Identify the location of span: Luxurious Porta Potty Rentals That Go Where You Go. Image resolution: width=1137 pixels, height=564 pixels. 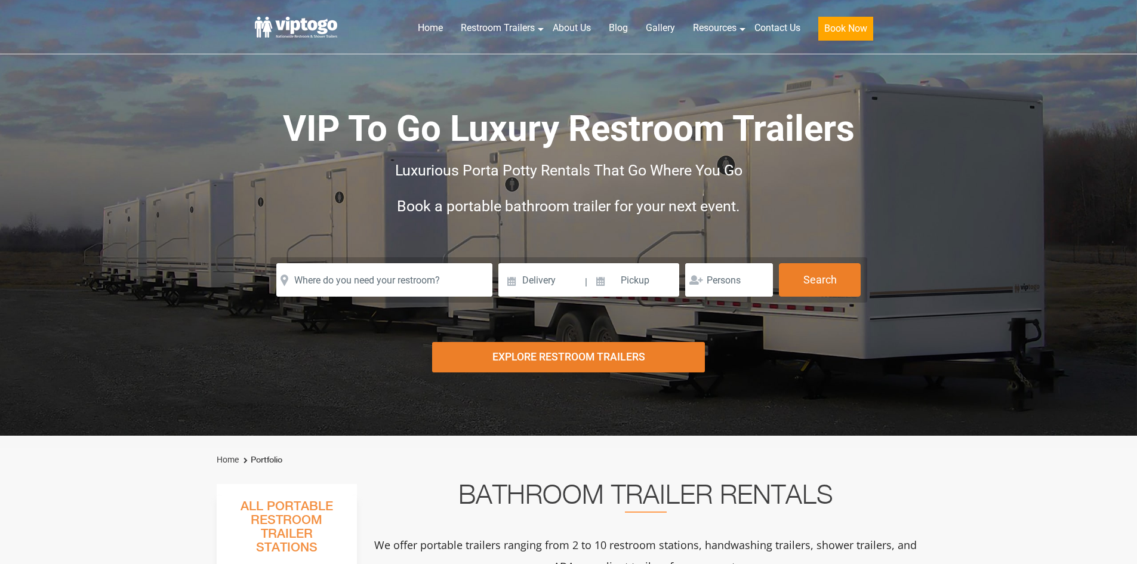
(569, 170).